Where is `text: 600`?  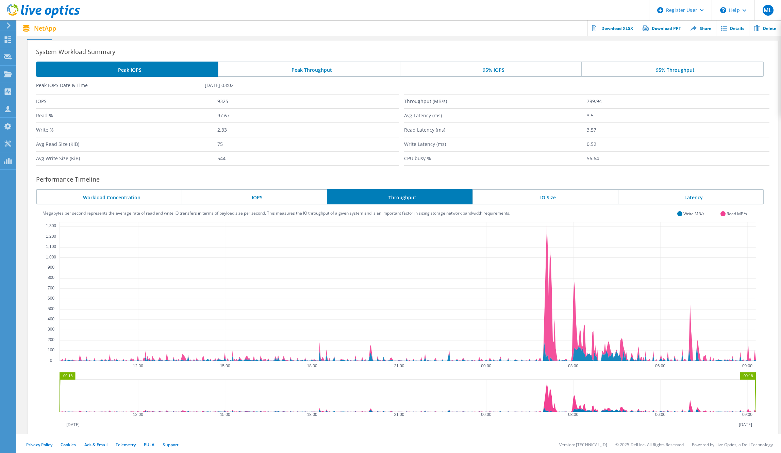 text: 600 is located at coordinates (51, 298).